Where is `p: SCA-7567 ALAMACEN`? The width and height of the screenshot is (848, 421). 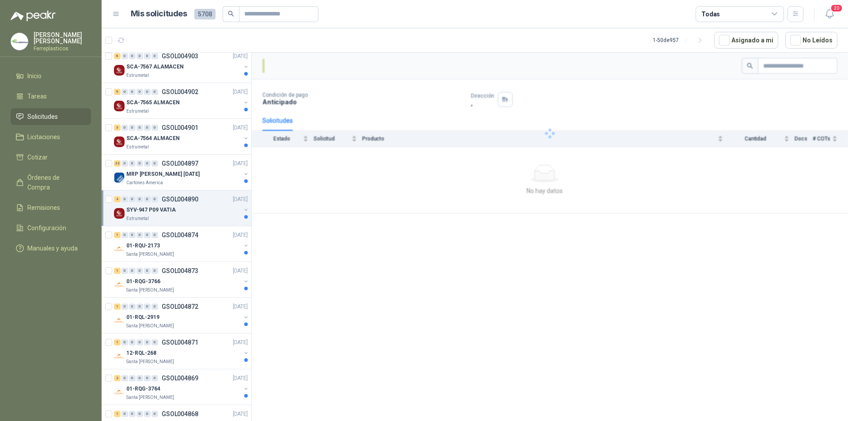 p: SCA-7567 ALAMACEN is located at coordinates (155, 67).